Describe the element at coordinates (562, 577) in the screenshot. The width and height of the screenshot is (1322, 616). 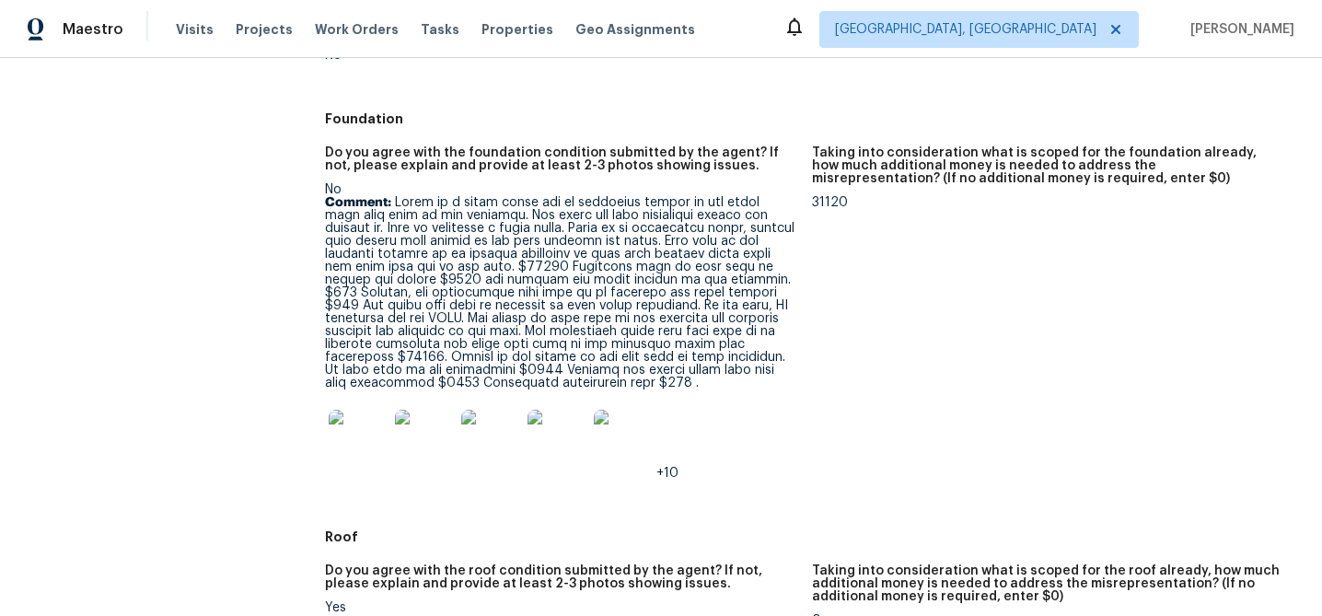
I see `h5: Do you agree with the roof condition submitted by the agent? If not, please explain and provide a...` at that location.